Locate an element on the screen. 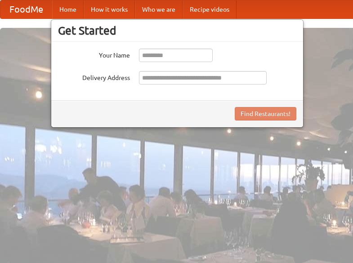 The image size is (353, 263). a: FoodMe is located at coordinates (26, 9).